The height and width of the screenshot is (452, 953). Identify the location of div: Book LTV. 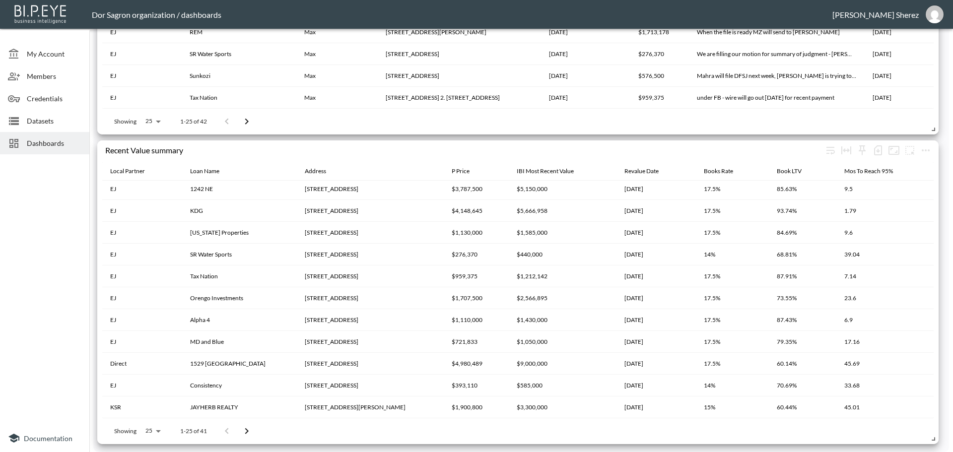
(789, 171).